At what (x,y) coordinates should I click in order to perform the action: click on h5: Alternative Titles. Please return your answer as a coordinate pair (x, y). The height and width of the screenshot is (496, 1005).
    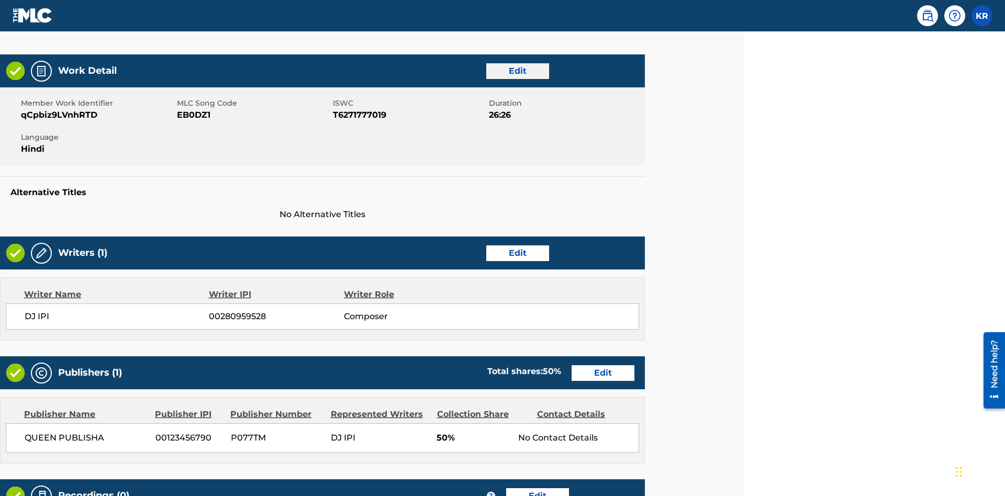
    Looking at the image, I should click on (323, 193).